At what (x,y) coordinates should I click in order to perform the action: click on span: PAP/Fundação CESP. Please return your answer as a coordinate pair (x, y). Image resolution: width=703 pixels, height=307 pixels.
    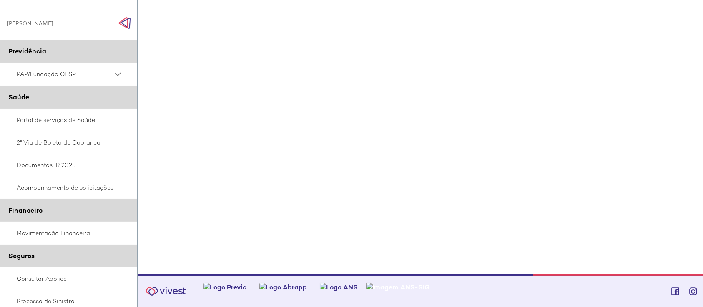
    Looking at the image, I should click on (65, 74).